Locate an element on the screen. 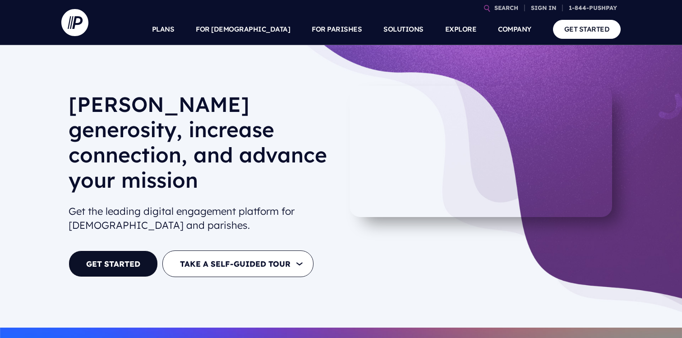  a: EXPLORE is located at coordinates (461, 29).